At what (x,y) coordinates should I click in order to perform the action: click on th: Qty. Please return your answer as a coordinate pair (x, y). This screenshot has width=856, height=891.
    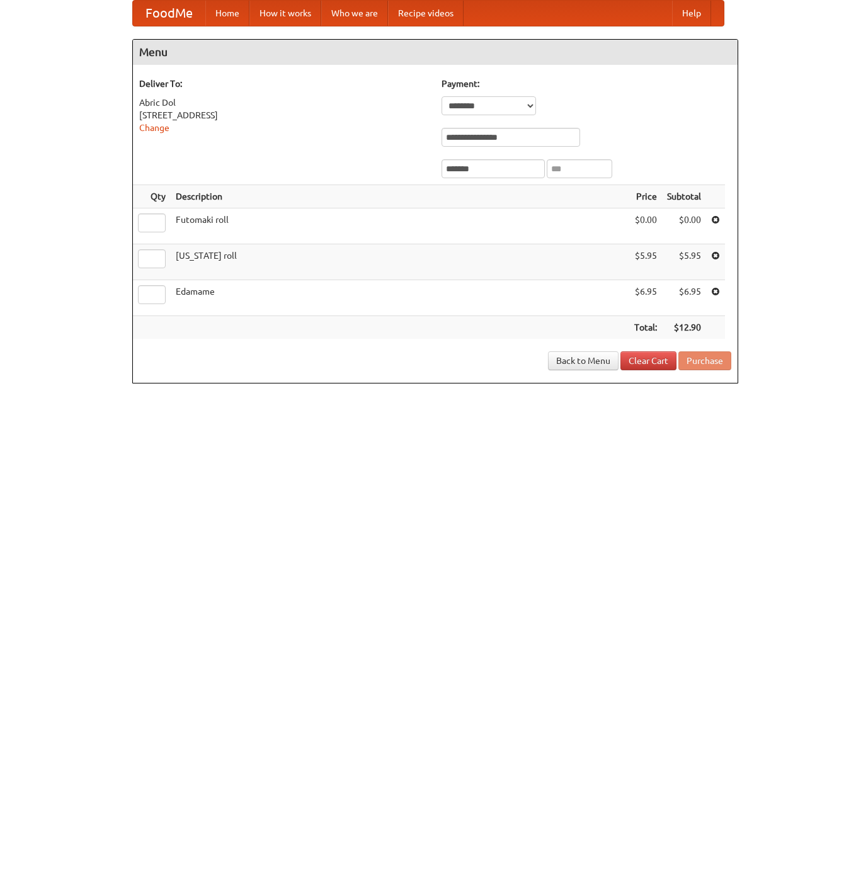
    Looking at the image, I should click on (152, 196).